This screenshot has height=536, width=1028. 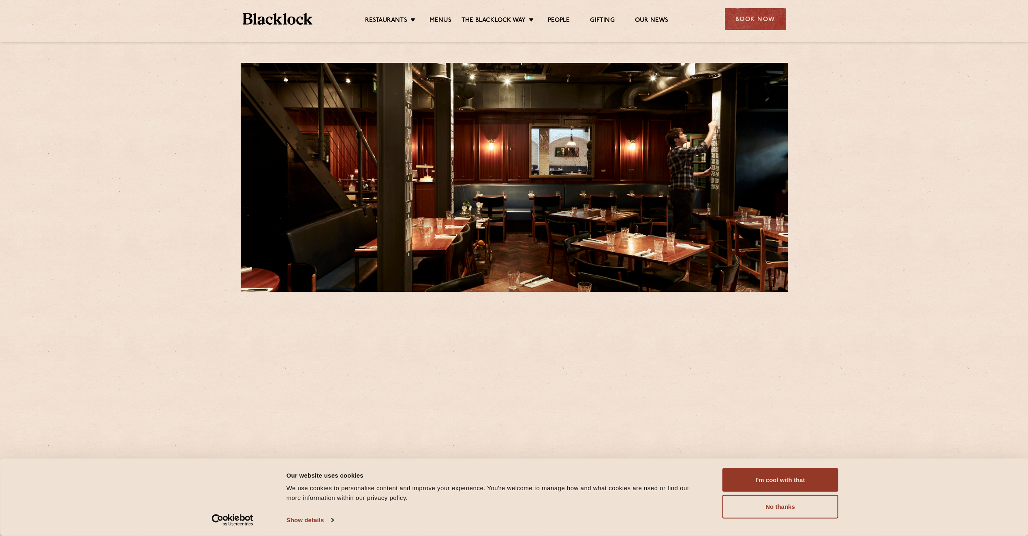 I want to click on button: No thanks, so click(x=781, y=507).